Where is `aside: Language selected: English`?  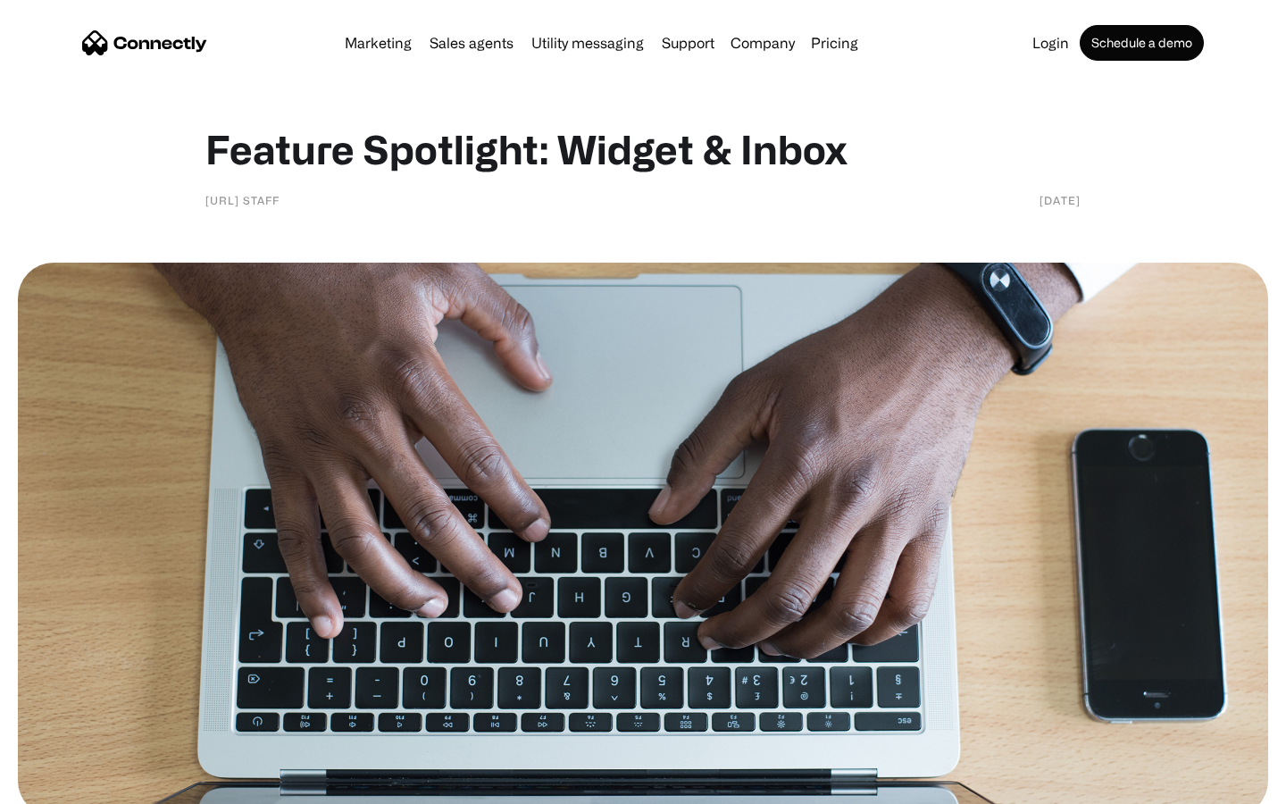 aside: Language selected: English is located at coordinates (63, 785).